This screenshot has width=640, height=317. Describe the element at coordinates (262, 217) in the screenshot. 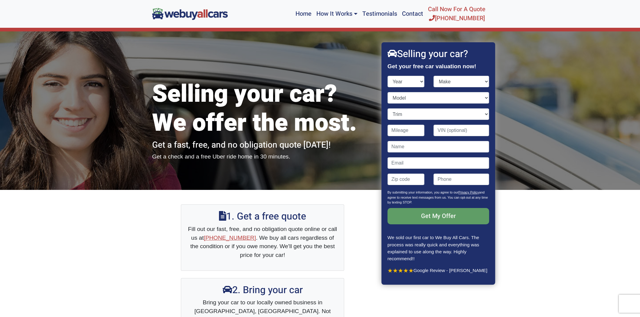

I see `h2: 1. Get a free quote` at that location.